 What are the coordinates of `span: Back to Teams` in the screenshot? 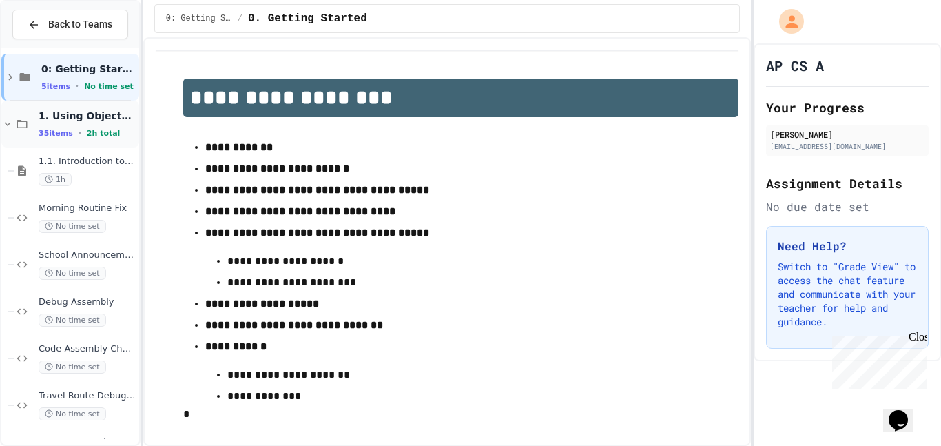 It's located at (80, 24).